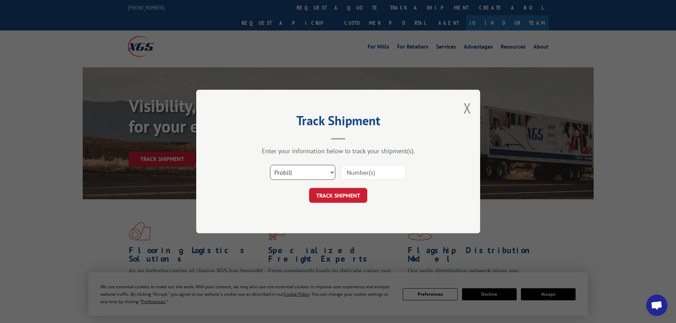 This screenshot has width=676, height=323. What do you see at coordinates (338, 195) in the screenshot?
I see `button: TRACK SHIPMENT` at bounding box center [338, 195].